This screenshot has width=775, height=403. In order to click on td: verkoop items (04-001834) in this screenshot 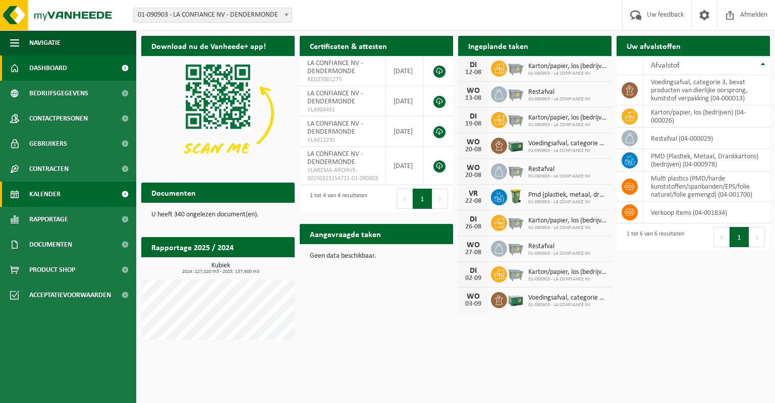, I will do `click(706, 212)`.